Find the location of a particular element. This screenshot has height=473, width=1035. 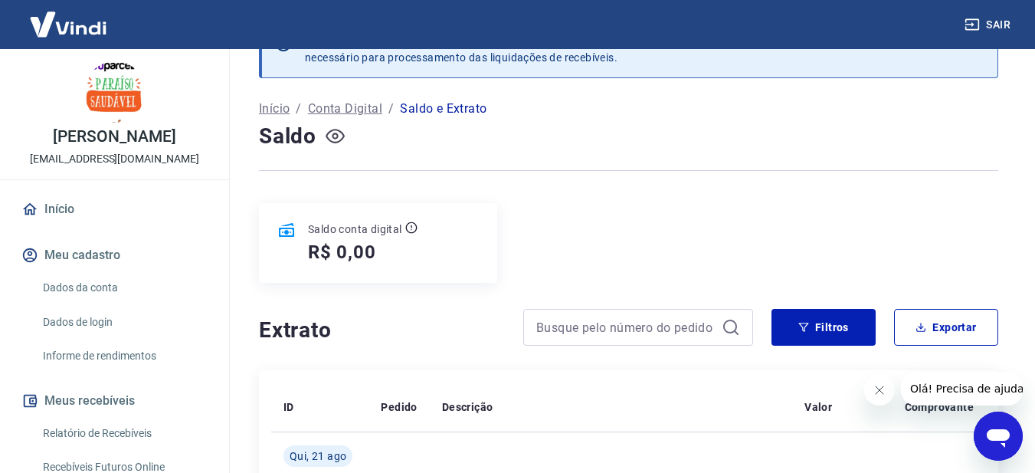

img: Vindi is located at coordinates (68, 24).